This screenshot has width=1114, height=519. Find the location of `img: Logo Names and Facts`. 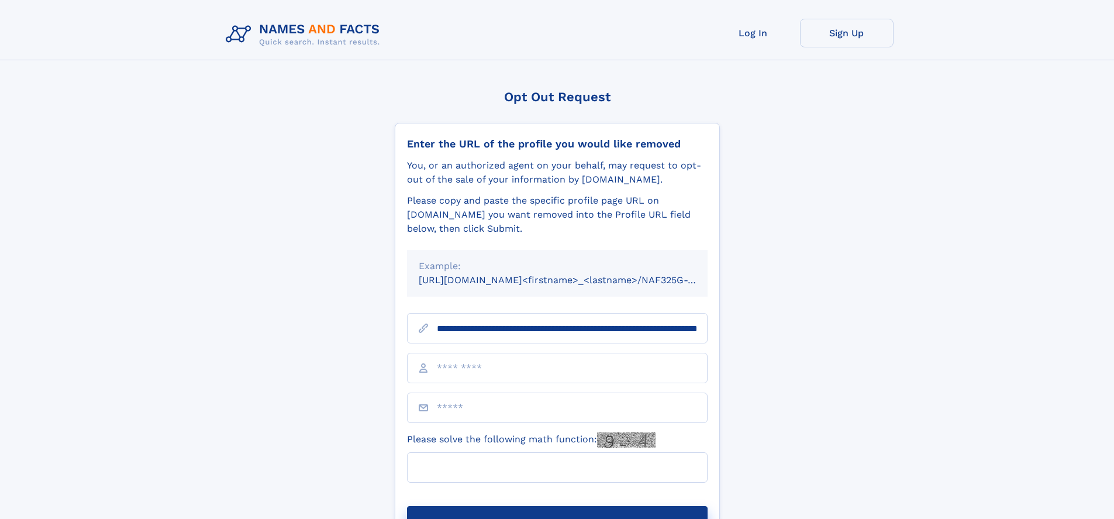

img: Logo Names and Facts is located at coordinates (305, 34).